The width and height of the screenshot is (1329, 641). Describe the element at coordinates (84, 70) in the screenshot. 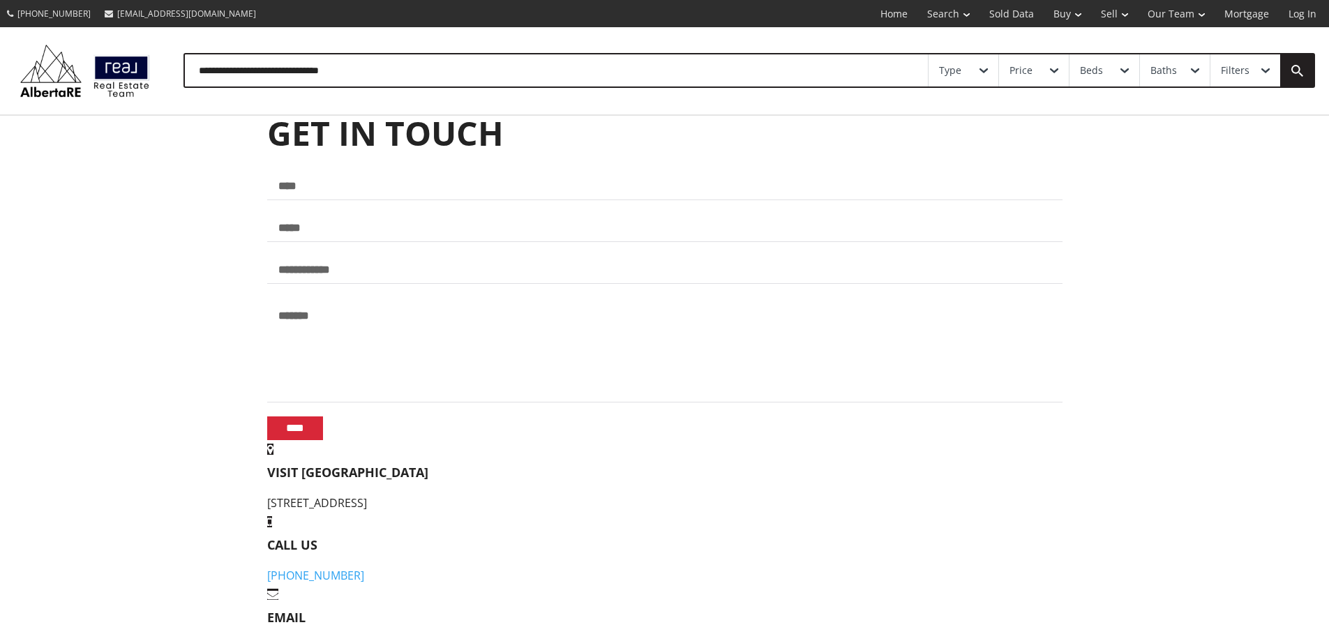

I see `img: Logo` at that location.